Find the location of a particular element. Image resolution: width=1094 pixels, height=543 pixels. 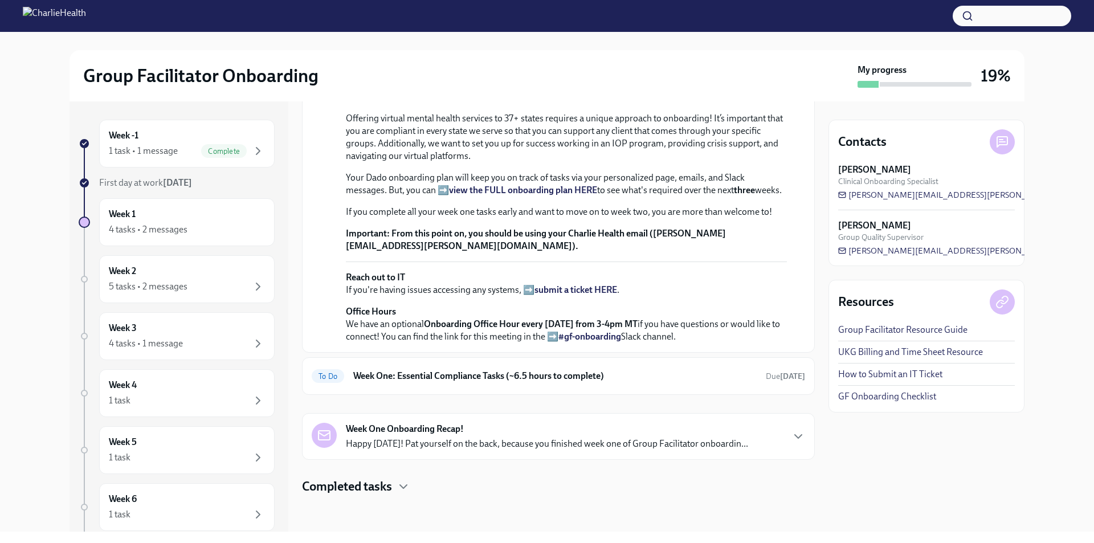

a: Week -11 task • 1 messageComplete is located at coordinates (177, 144).